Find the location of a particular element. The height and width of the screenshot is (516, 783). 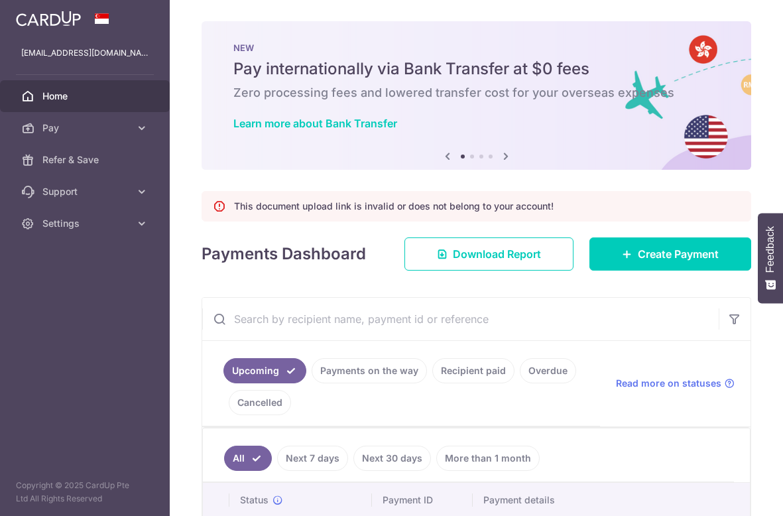

span: Download Report is located at coordinates (497, 254).